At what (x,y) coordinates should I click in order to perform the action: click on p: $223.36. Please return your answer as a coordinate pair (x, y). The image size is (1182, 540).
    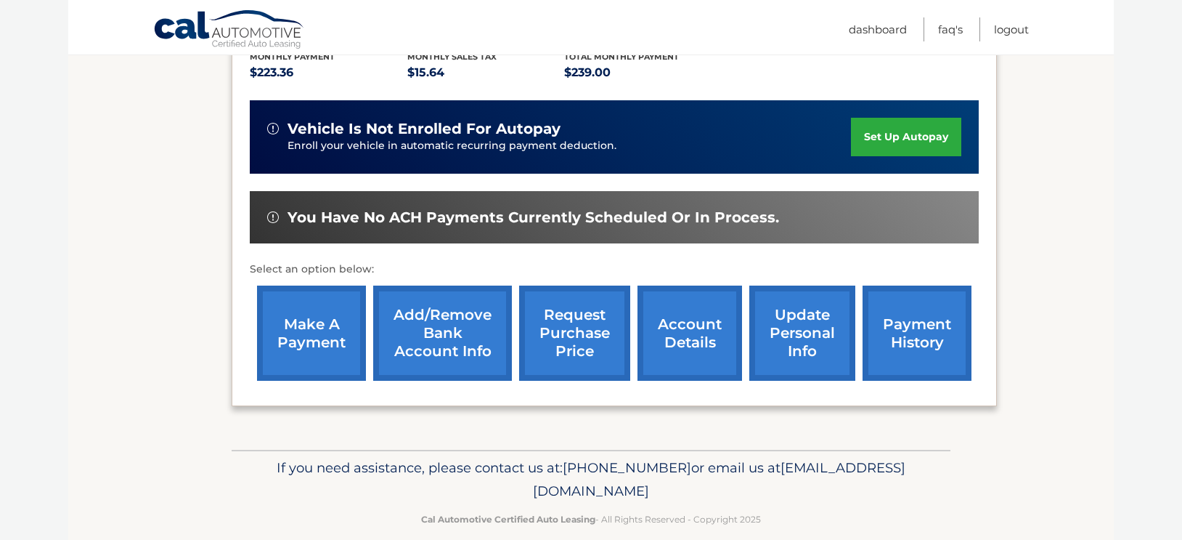
    Looking at the image, I should click on (328, 73).